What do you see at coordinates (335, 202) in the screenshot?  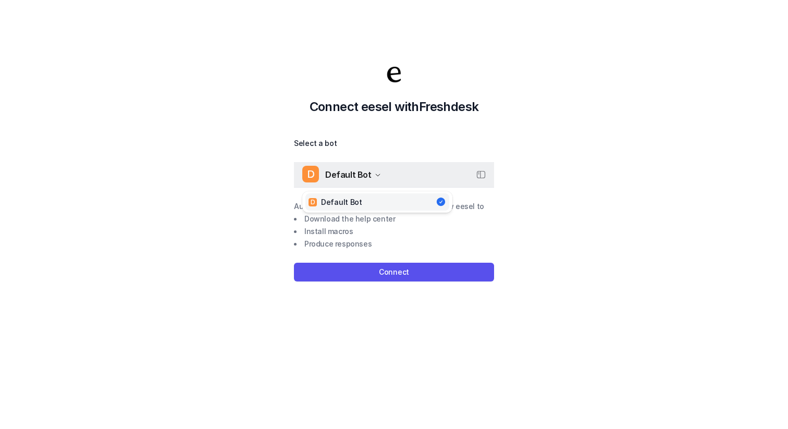 I see `div: Default Bot` at bounding box center [335, 202].